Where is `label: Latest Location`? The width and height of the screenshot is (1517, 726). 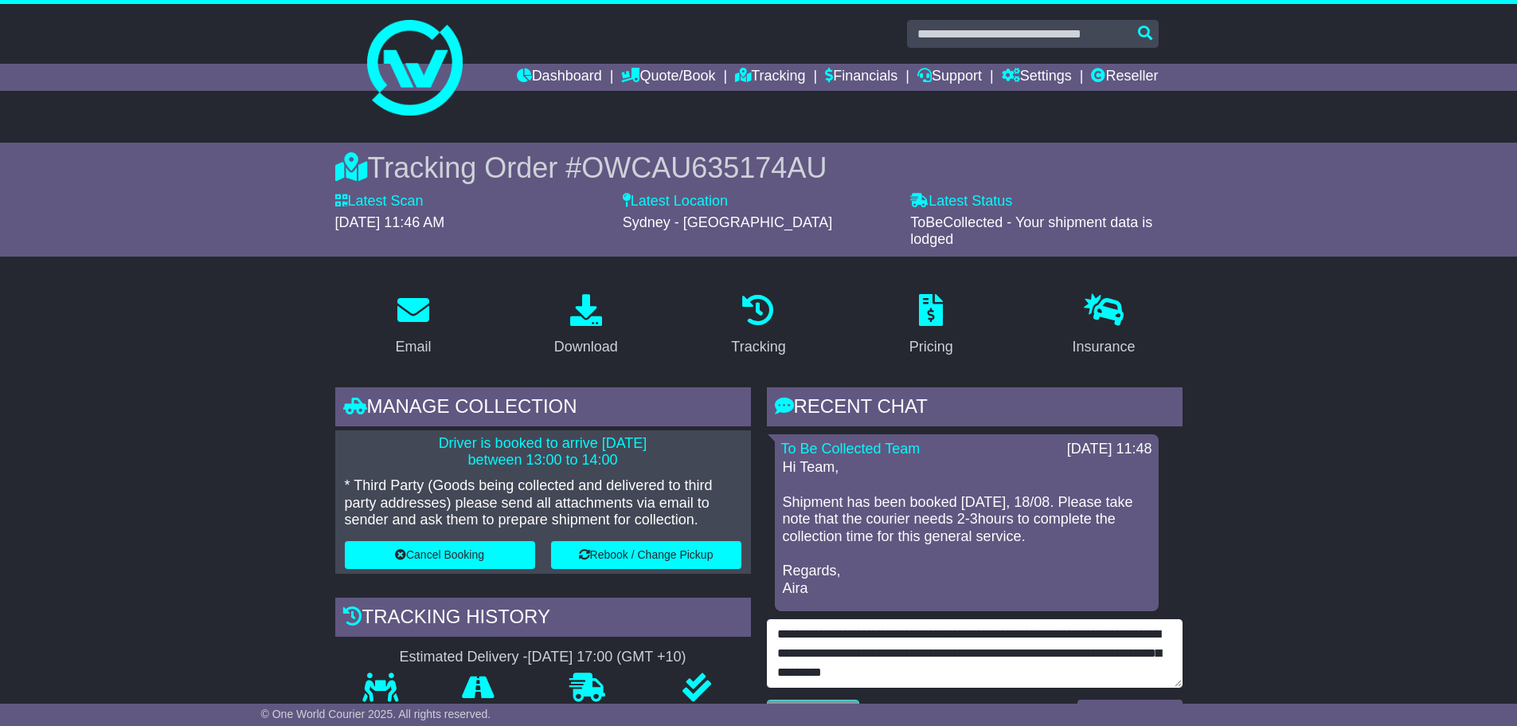
label: Latest Location is located at coordinates (675, 201).